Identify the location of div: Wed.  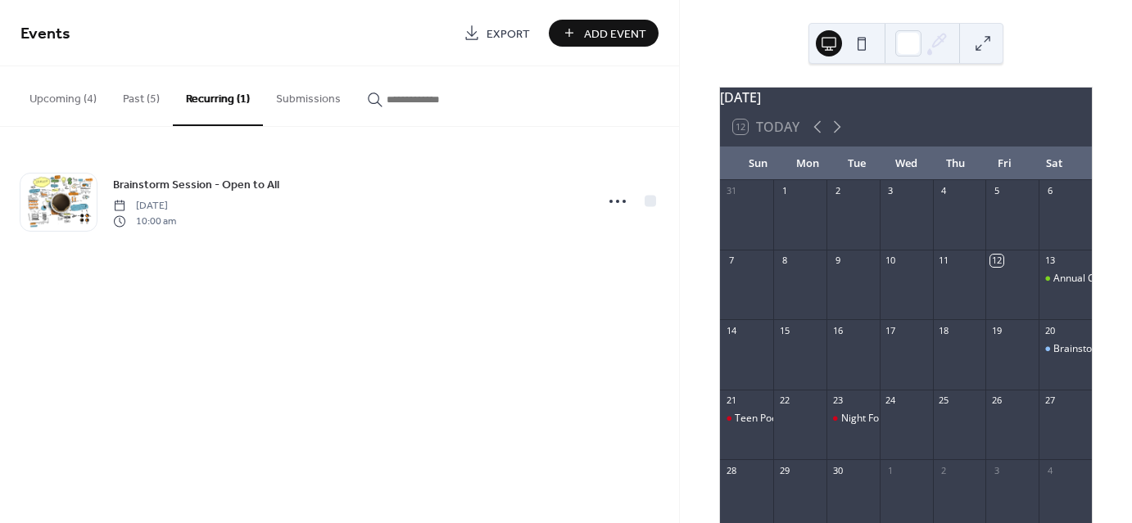
(906, 164).